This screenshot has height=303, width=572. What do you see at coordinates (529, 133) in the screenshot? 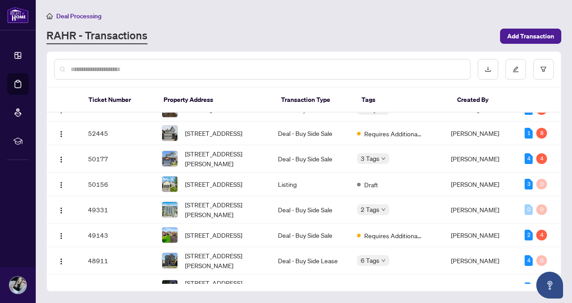
I see `div: 1` at bounding box center [529, 133].